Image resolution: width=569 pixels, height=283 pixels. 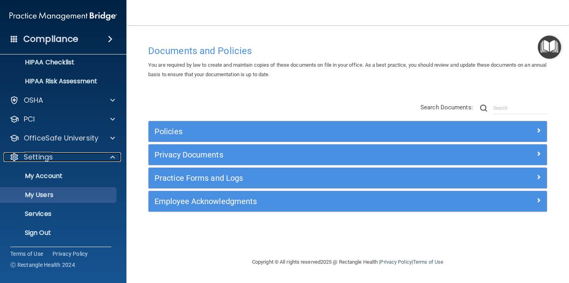 What do you see at coordinates (298, 178) in the screenshot?
I see `h5: Practice Forms and Logs` at bounding box center [298, 178].